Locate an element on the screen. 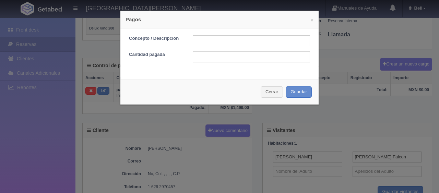  label: Cantidad pagada is located at coordinates (156, 54).